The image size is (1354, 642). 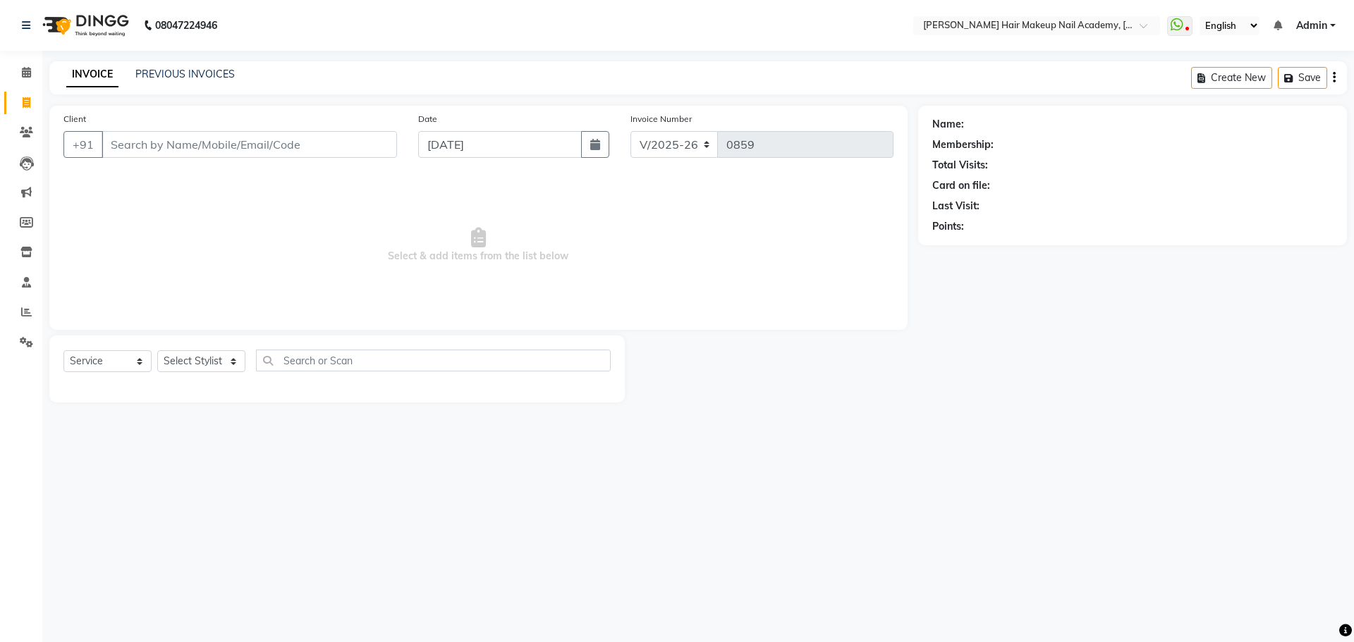 What do you see at coordinates (955, 206) in the screenshot?
I see `div: Last Visit:` at bounding box center [955, 206].